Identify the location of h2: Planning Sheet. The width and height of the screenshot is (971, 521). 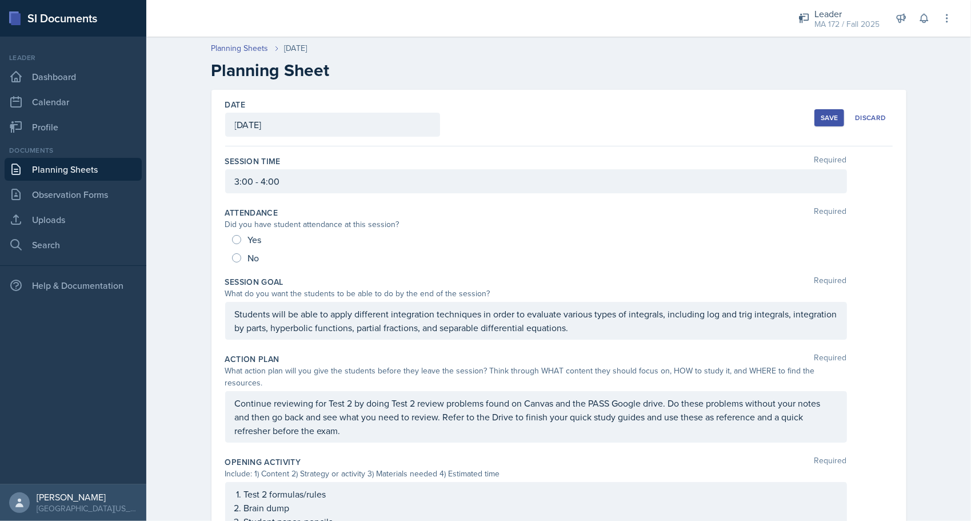
(559, 70).